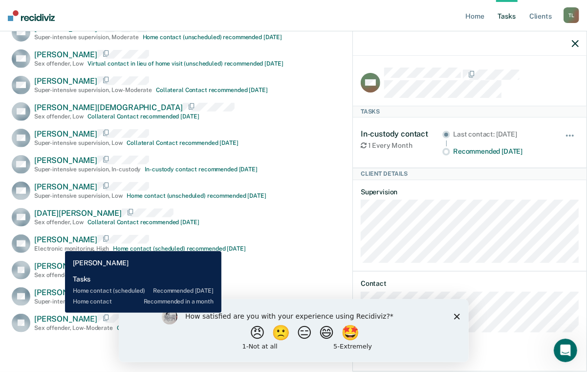 This screenshot has width=587, height=372. Describe the element at coordinates (209, 34) in the screenshot. I see `button: 4` at that location.